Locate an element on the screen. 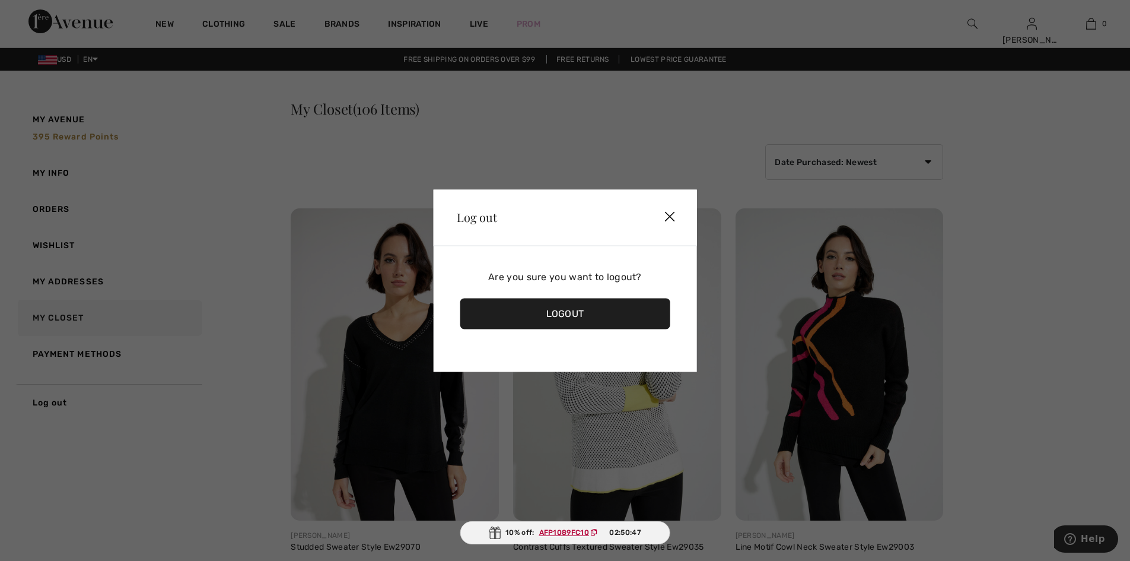 This screenshot has height=561, width=1130. h3: Log out is located at coordinates (543, 217).